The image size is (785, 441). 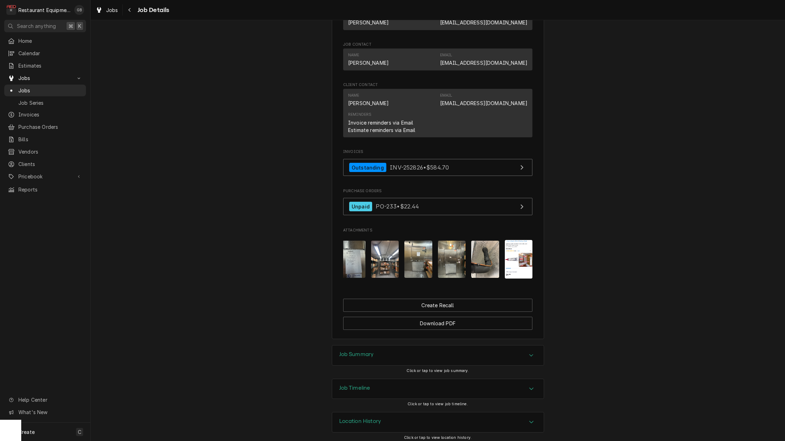 I want to click on span: Help Center, so click(x=50, y=399).